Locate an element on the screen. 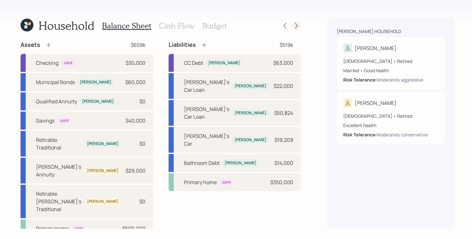 The width and height of the screenshot is (472, 239). h3: Budget is located at coordinates (214, 26).